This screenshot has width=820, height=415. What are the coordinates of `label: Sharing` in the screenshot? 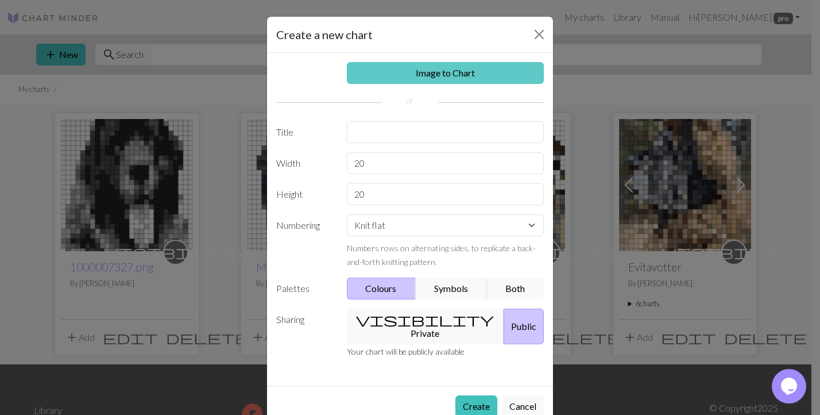 It's located at (304, 326).